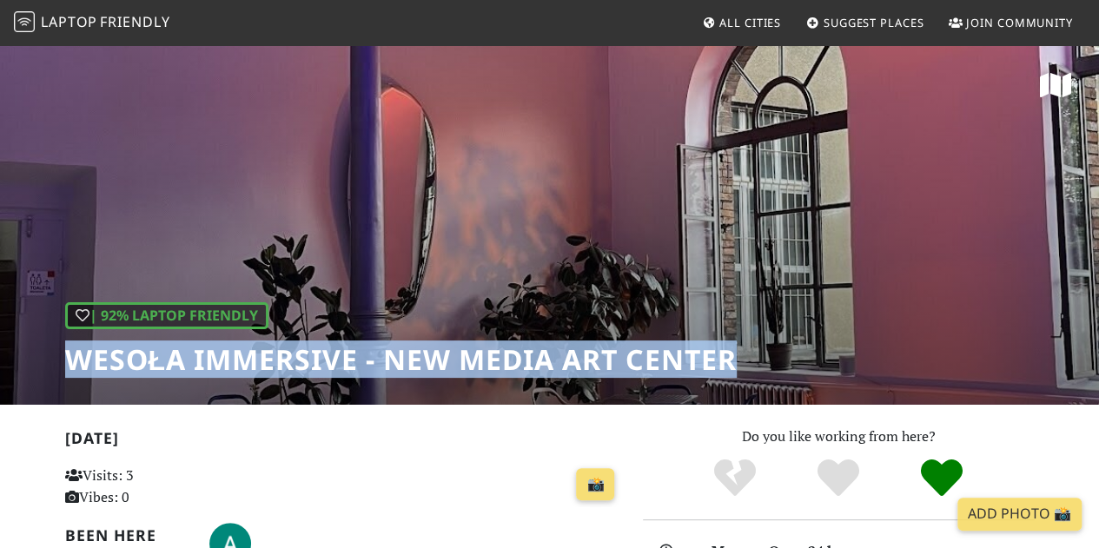 The height and width of the screenshot is (548, 1099). I want to click on span: All Cities, so click(749, 23).